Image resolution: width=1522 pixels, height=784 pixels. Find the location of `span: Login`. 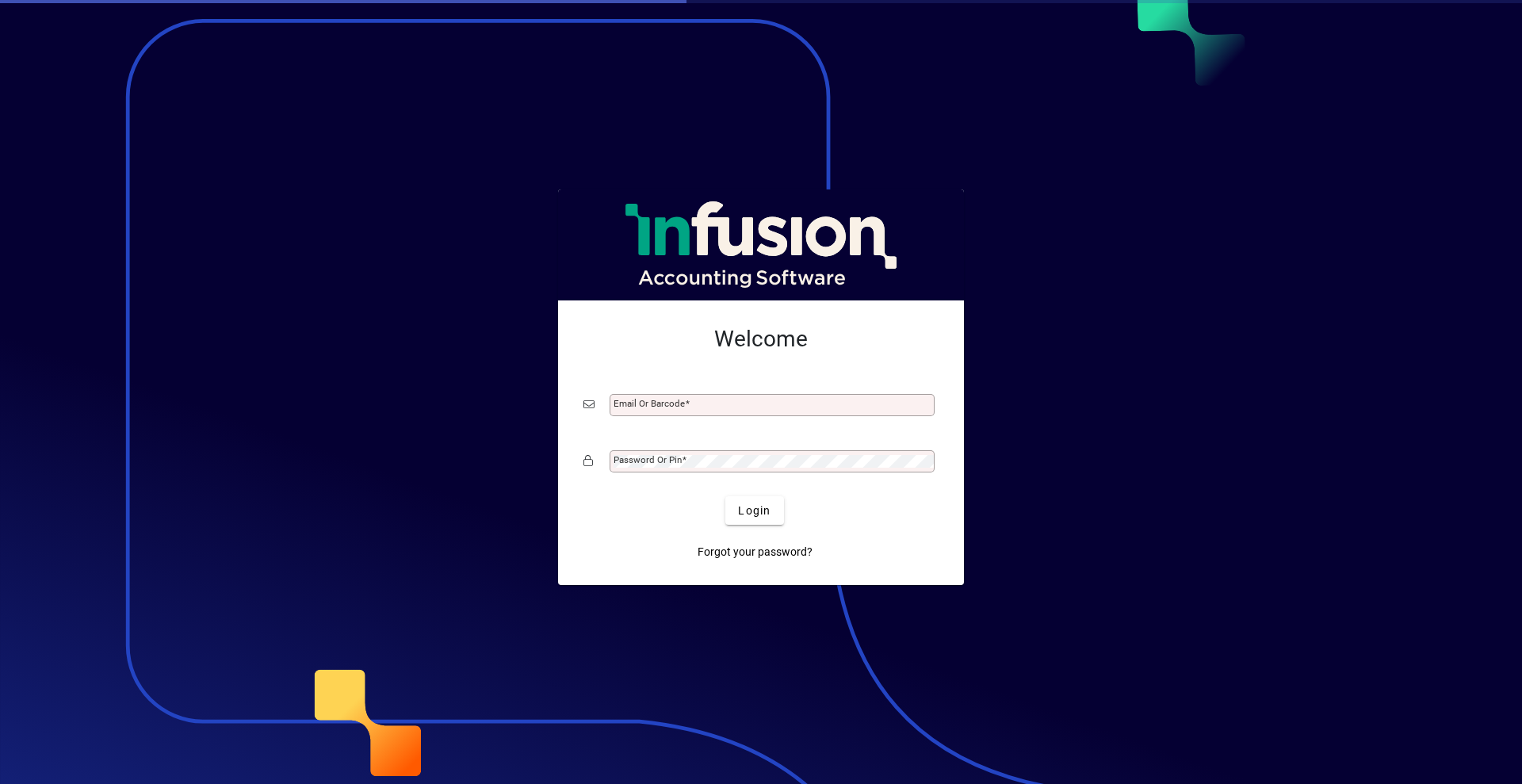

span: Login is located at coordinates (754, 510).